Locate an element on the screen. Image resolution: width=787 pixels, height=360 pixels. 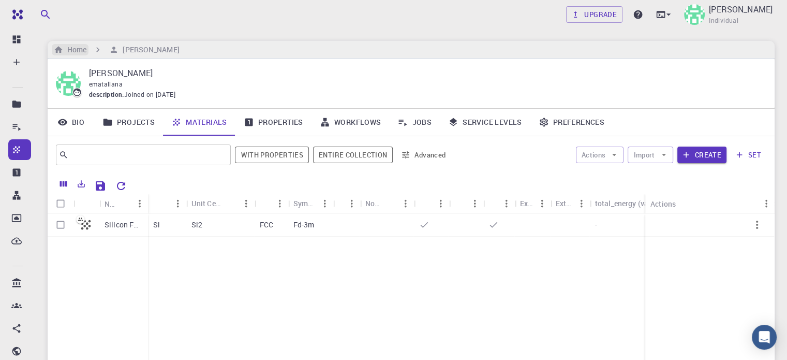
img: EDGAR MATALLANA is located at coordinates (695, 14).